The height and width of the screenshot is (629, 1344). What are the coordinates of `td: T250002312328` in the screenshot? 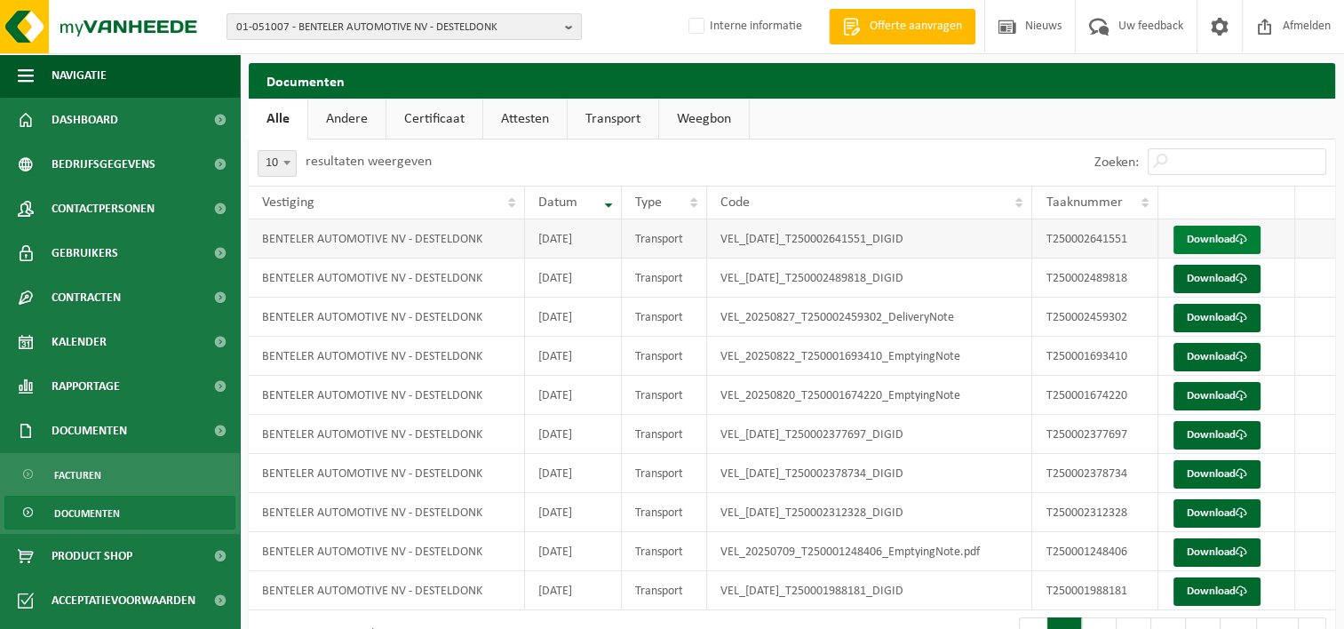 It's located at (1095, 513).